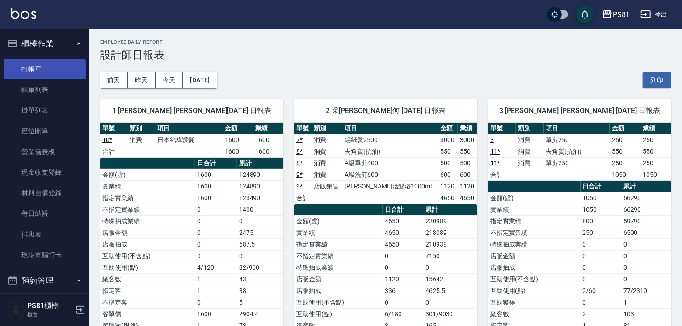  What do you see at coordinates (390, 129) in the screenshot?
I see `th: 項目` at bounding box center [390, 129].